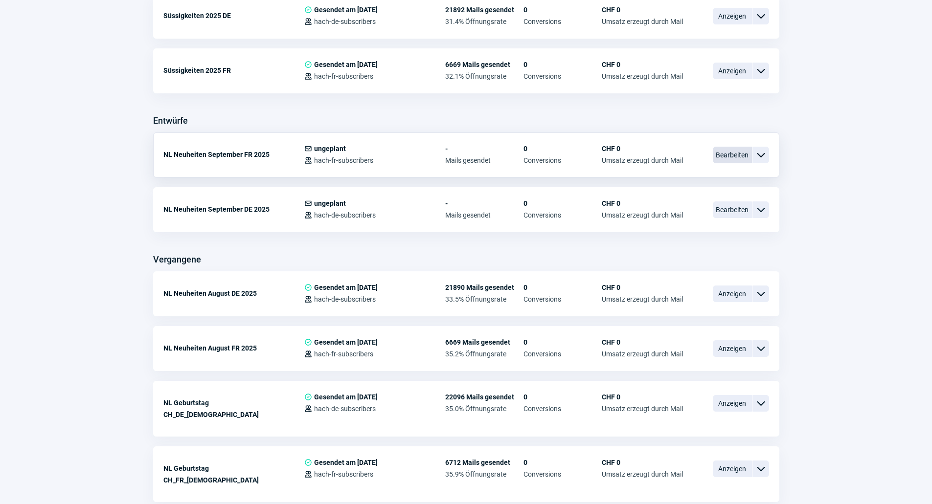 The image size is (932, 504). What do you see at coordinates (484, 474) in the screenshot?
I see `span: 35.9% Öffnungsrate` at bounding box center [484, 474].